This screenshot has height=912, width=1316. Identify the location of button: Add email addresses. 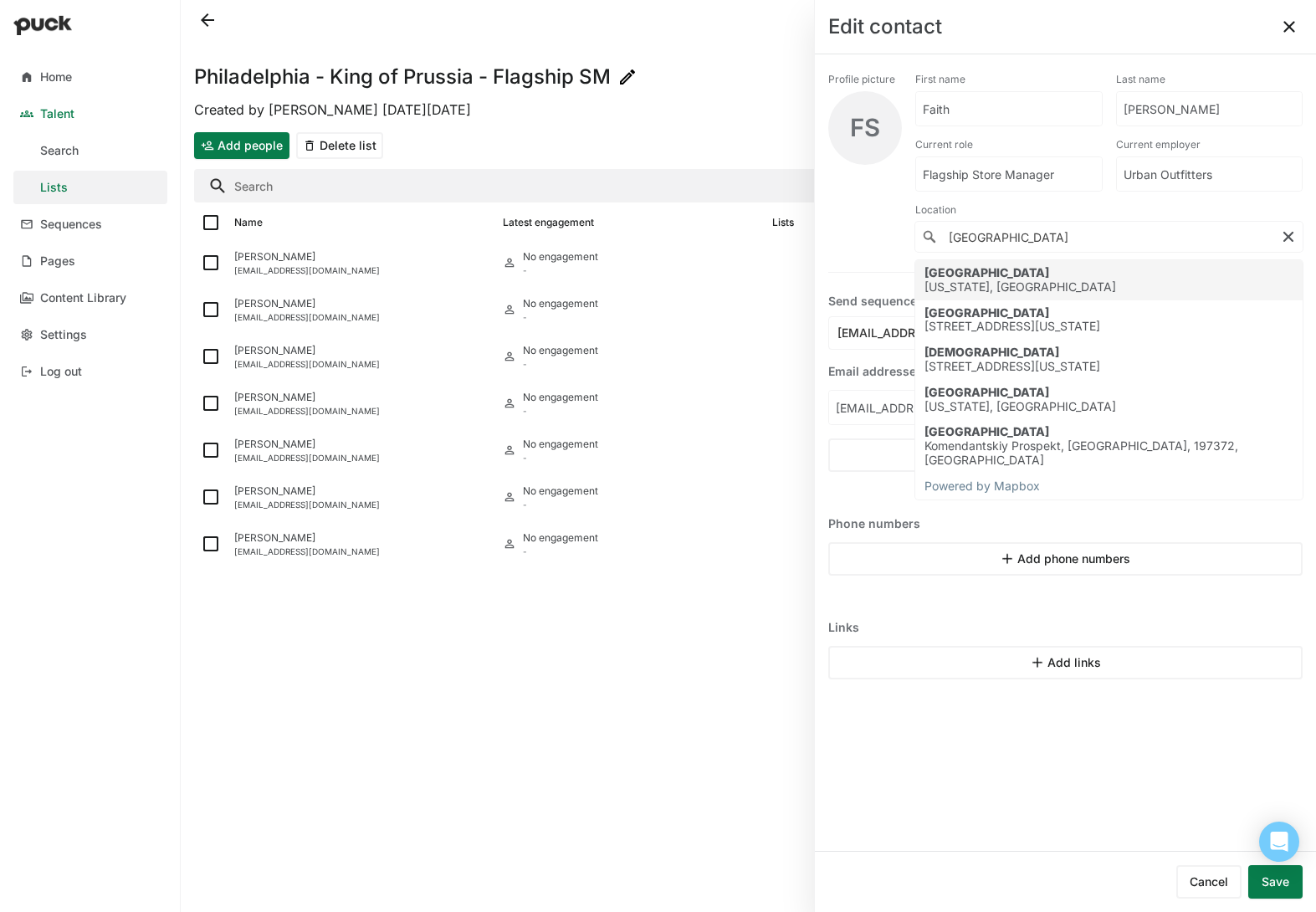
(1065, 456).